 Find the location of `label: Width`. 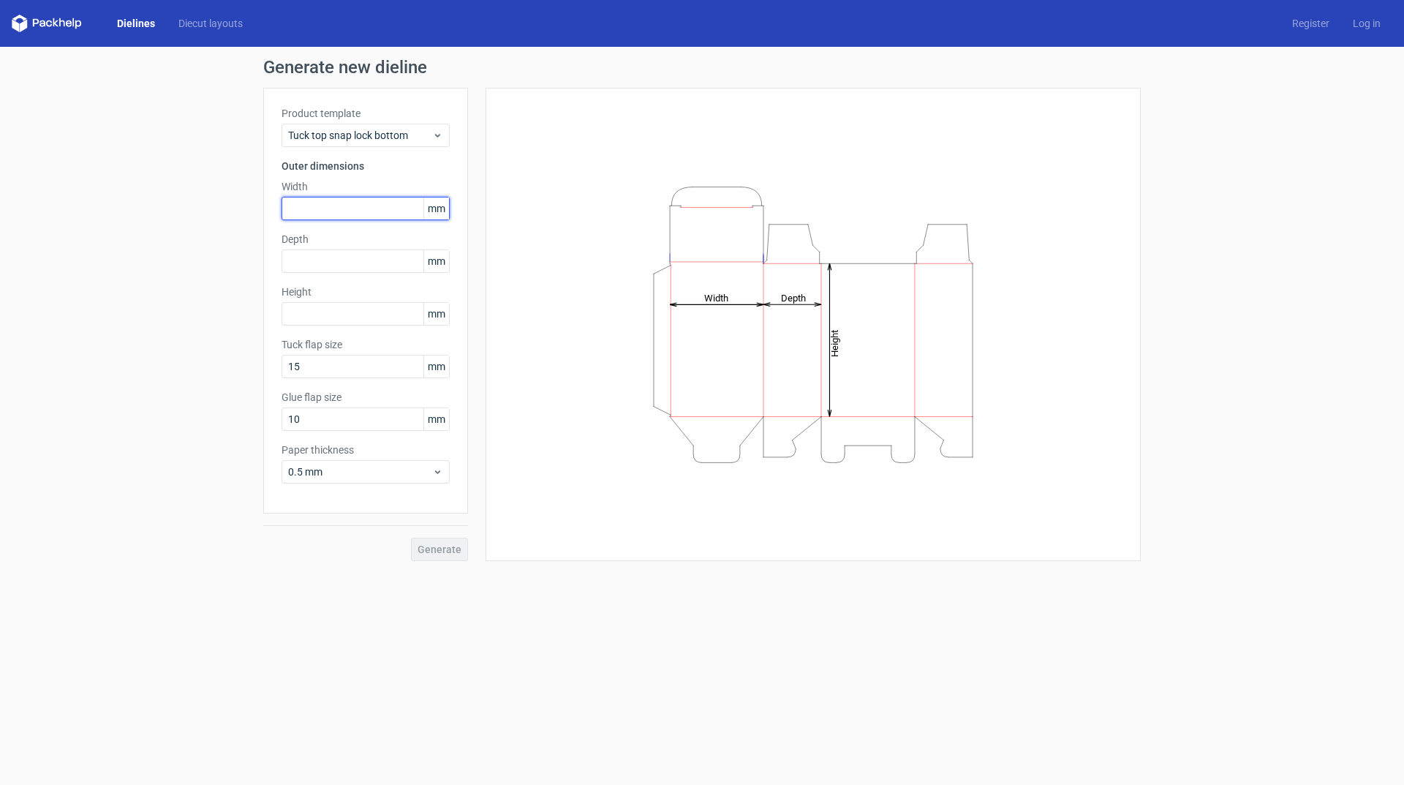

label: Width is located at coordinates (366, 186).